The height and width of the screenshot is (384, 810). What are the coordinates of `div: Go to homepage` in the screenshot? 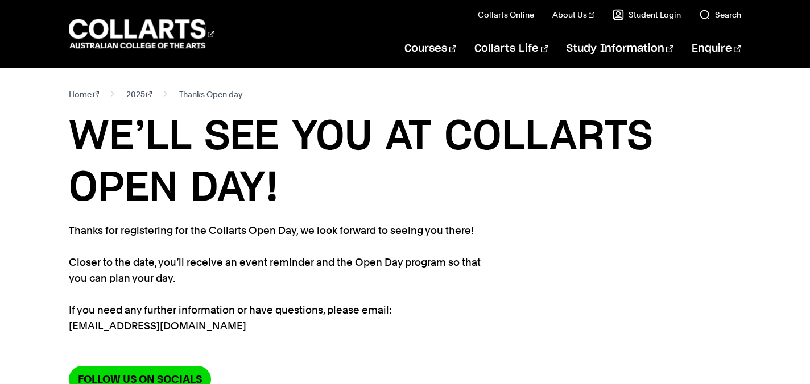 It's located at (142, 34).